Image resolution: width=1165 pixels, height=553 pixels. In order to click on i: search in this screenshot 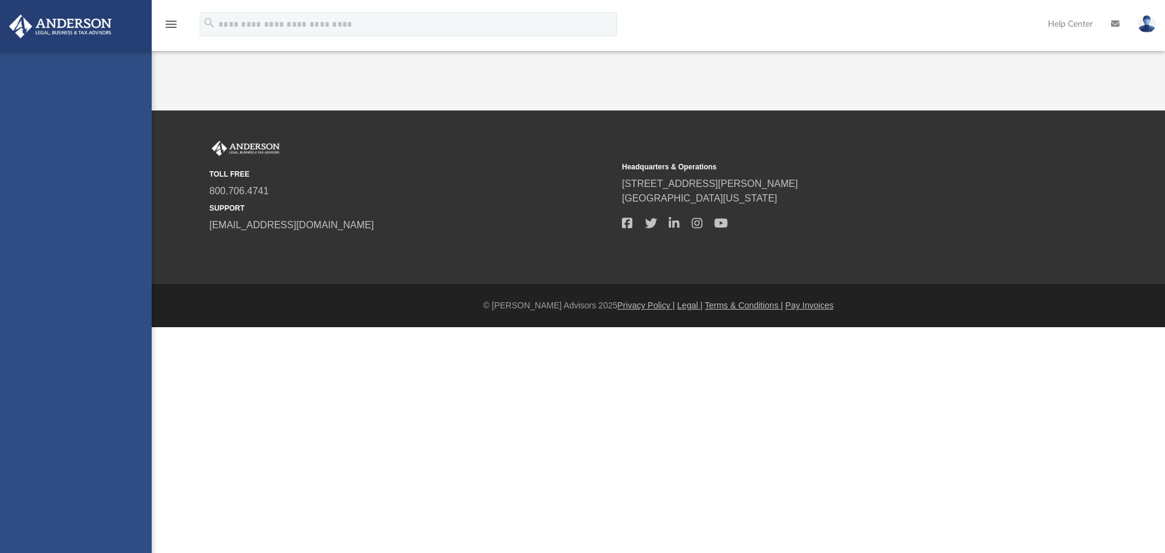, I will do `click(209, 23)`.